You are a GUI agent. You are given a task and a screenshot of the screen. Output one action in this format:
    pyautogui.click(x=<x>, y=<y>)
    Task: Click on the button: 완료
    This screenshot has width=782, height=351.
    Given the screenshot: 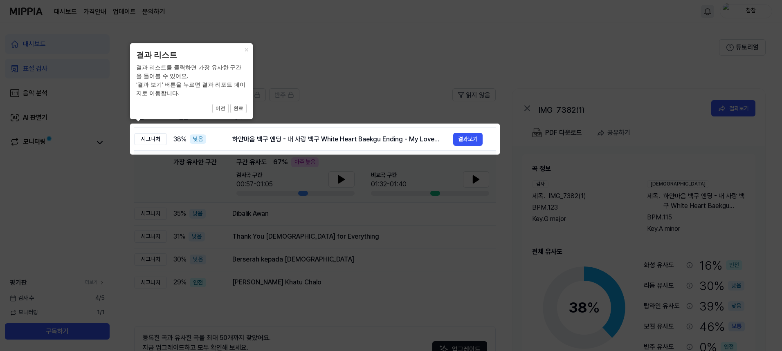 What is the action you would take?
    pyautogui.click(x=238, y=109)
    